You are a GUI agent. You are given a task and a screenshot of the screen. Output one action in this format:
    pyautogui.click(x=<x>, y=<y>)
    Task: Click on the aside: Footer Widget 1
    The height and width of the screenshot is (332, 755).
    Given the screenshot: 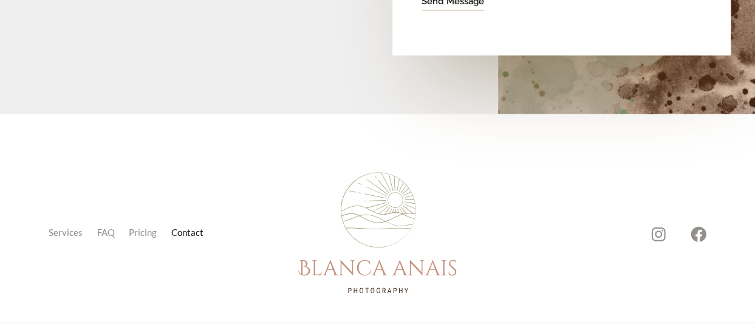 What is the action you would take?
    pyautogui.click(x=377, y=232)
    